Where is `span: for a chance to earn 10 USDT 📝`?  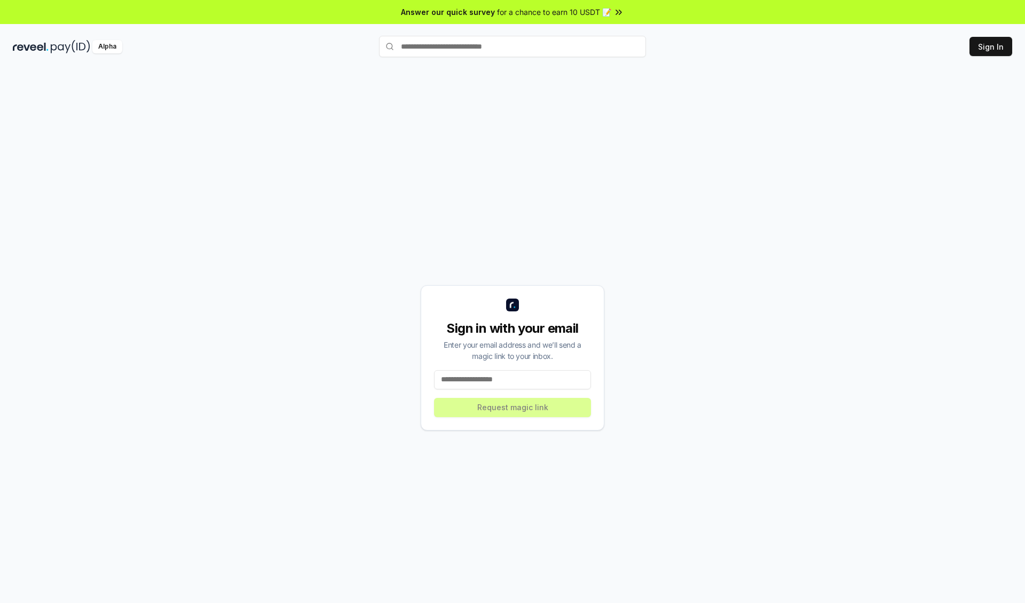 span: for a chance to earn 10 USDT 📝 is located at coordinates (554, 12).